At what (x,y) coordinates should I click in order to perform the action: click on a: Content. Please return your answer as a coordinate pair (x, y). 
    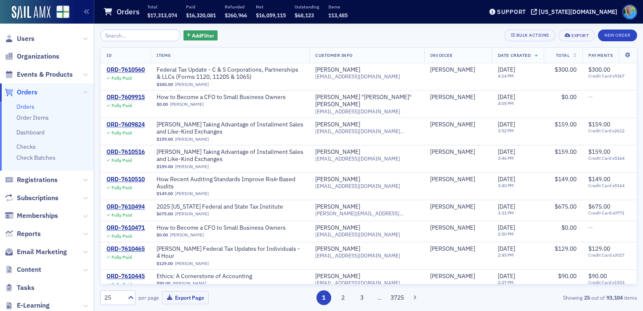
    Looking at the image, I should click on (23, 269).